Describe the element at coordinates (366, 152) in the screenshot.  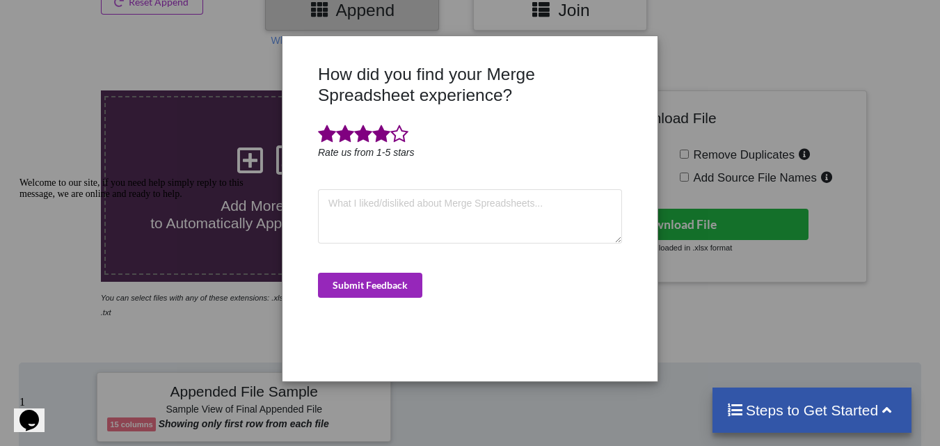
I see `i: Rate us from 1-5 stars` at that location.